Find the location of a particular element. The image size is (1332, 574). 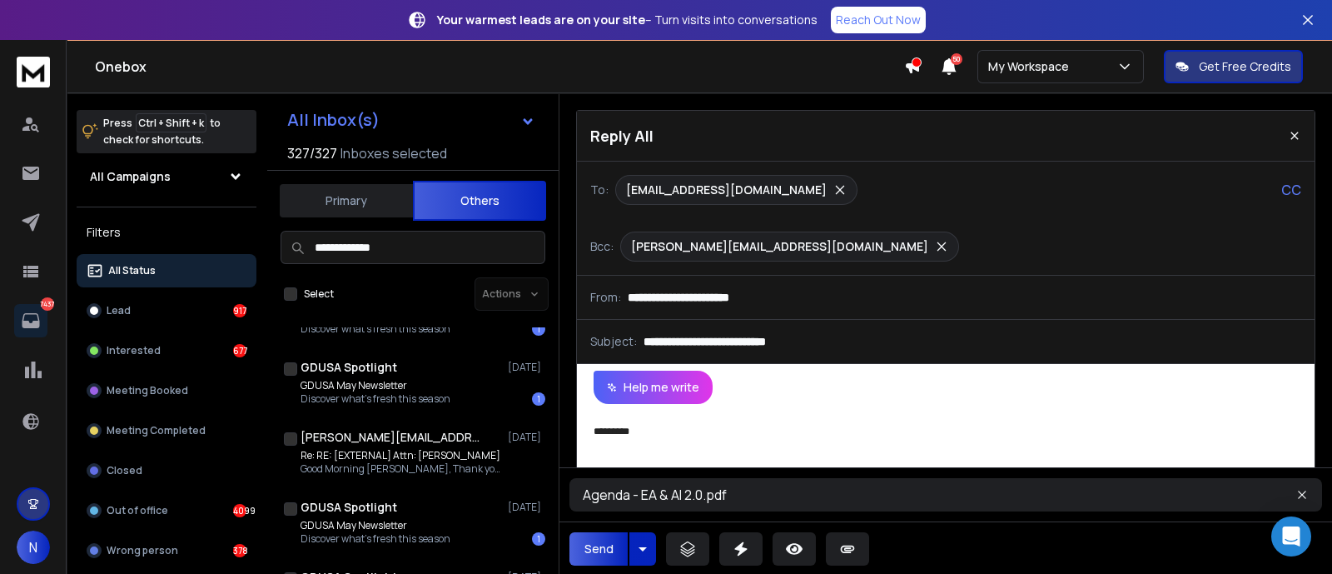

a: 7437 is located at coordinates (31, 320).